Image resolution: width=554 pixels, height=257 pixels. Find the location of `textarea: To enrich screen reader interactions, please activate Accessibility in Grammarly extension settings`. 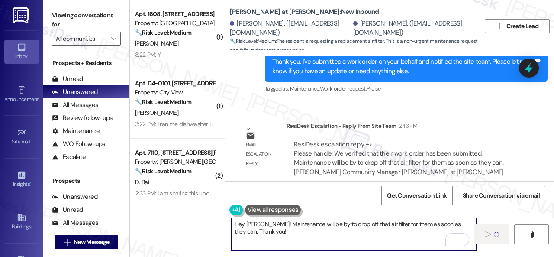

textarea: To enrich screen reader interactions, please activate Accessibility in Grammarly extension settings is located at coordinates (354, 234).